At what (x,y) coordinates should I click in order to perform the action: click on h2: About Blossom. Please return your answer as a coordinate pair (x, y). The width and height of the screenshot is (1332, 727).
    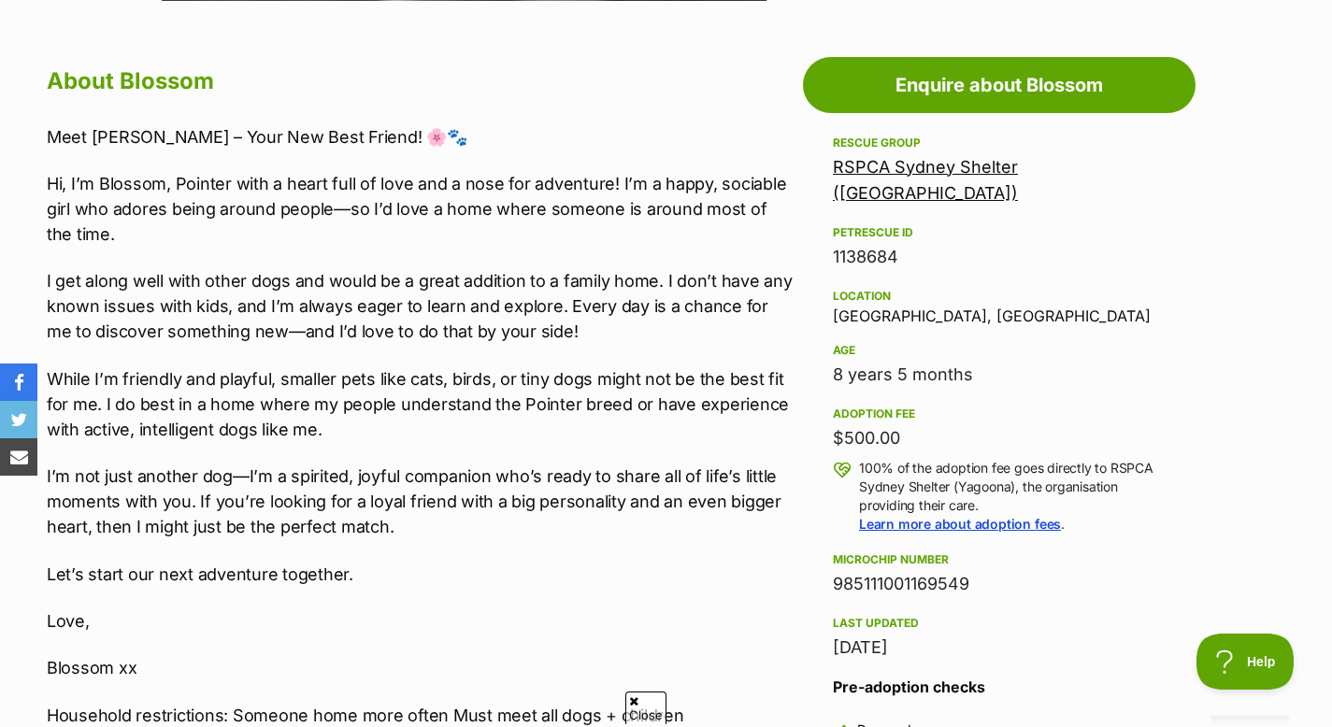
    Looking at the image, I should click on (420, 81).